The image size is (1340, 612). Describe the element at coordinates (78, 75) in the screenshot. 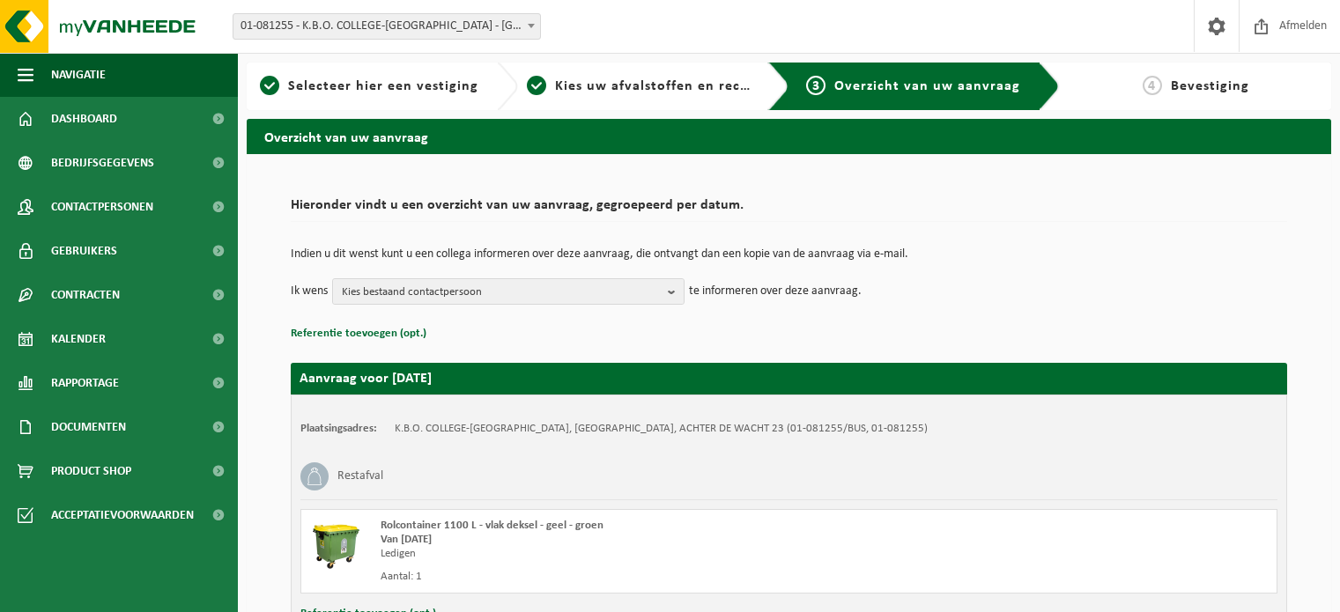

I see `span: Navigatie` at that location.